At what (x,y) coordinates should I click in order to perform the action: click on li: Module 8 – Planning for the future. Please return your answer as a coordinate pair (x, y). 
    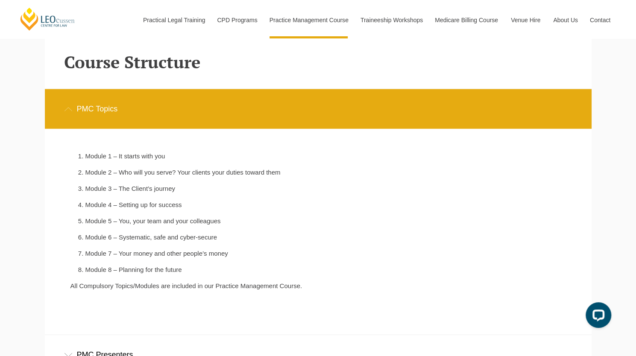
    Looking at the image, I should click on (216, 270).